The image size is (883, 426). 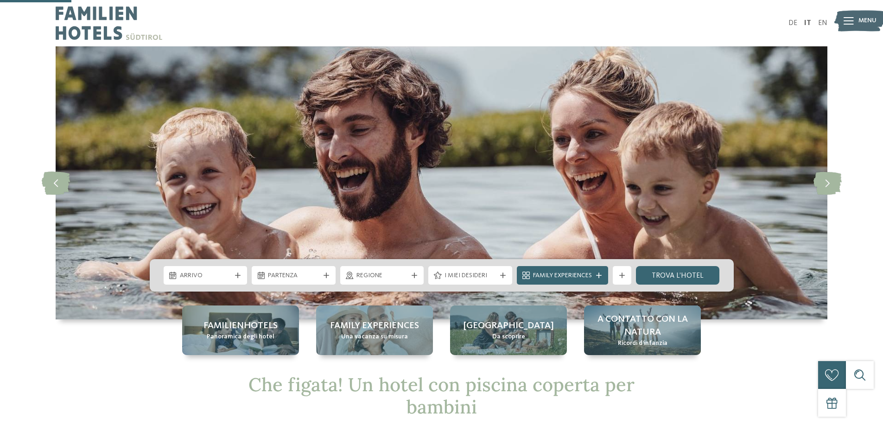 I want to click on span: Da scoprire, so click(x=508, y=337).